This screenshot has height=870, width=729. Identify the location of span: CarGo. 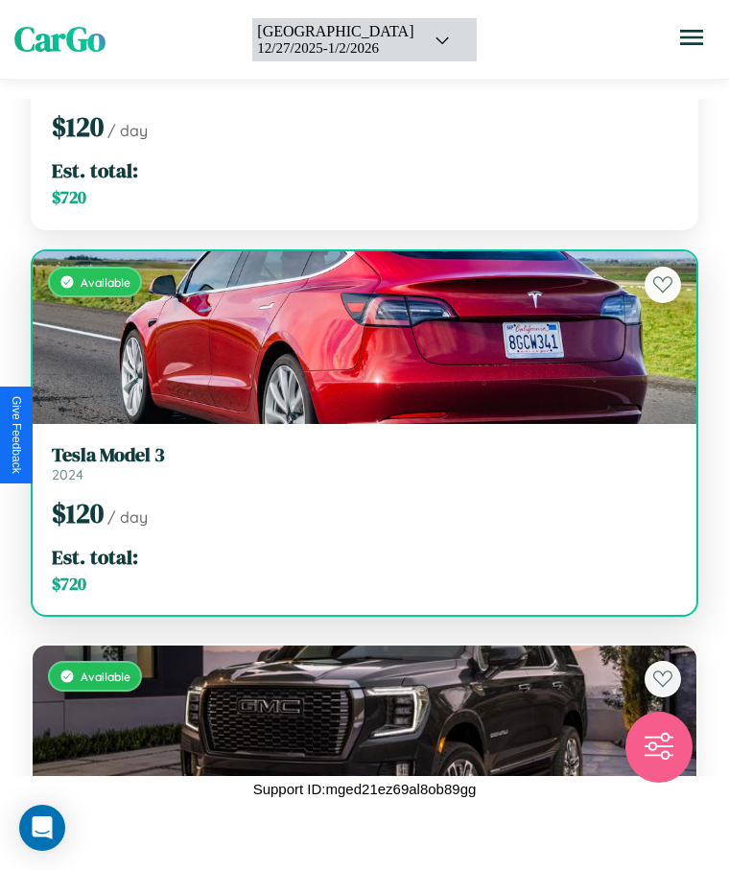
(59, 39).